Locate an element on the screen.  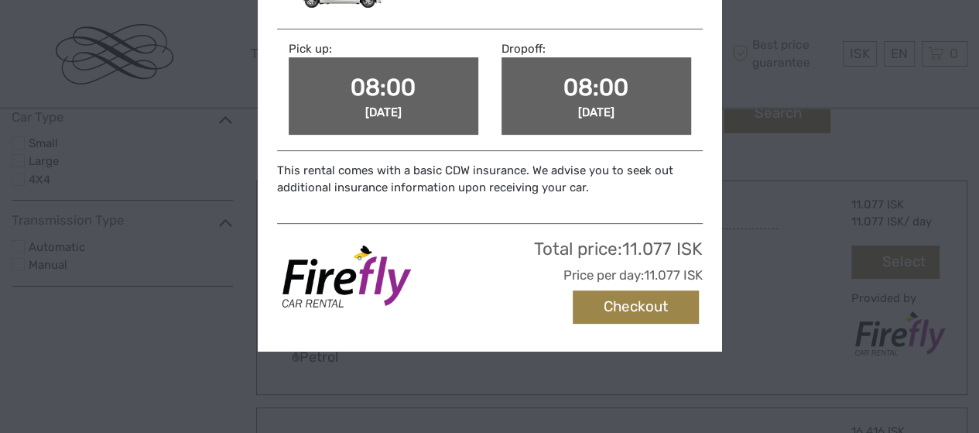
span: Dropoff: is located at coordinates (523, 49).